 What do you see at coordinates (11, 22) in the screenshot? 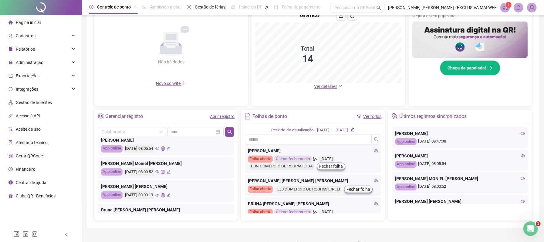
I see `span: home` at bounding box center [11, 22].